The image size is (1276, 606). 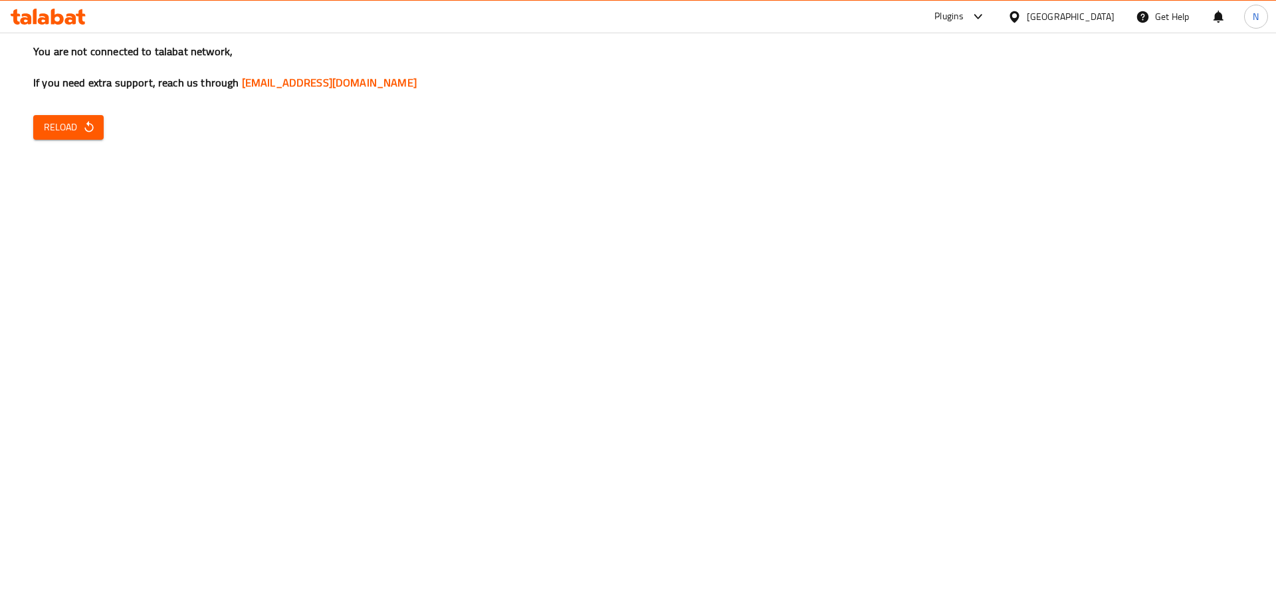 I want to click on span: N, so click(x=1256, y=17).